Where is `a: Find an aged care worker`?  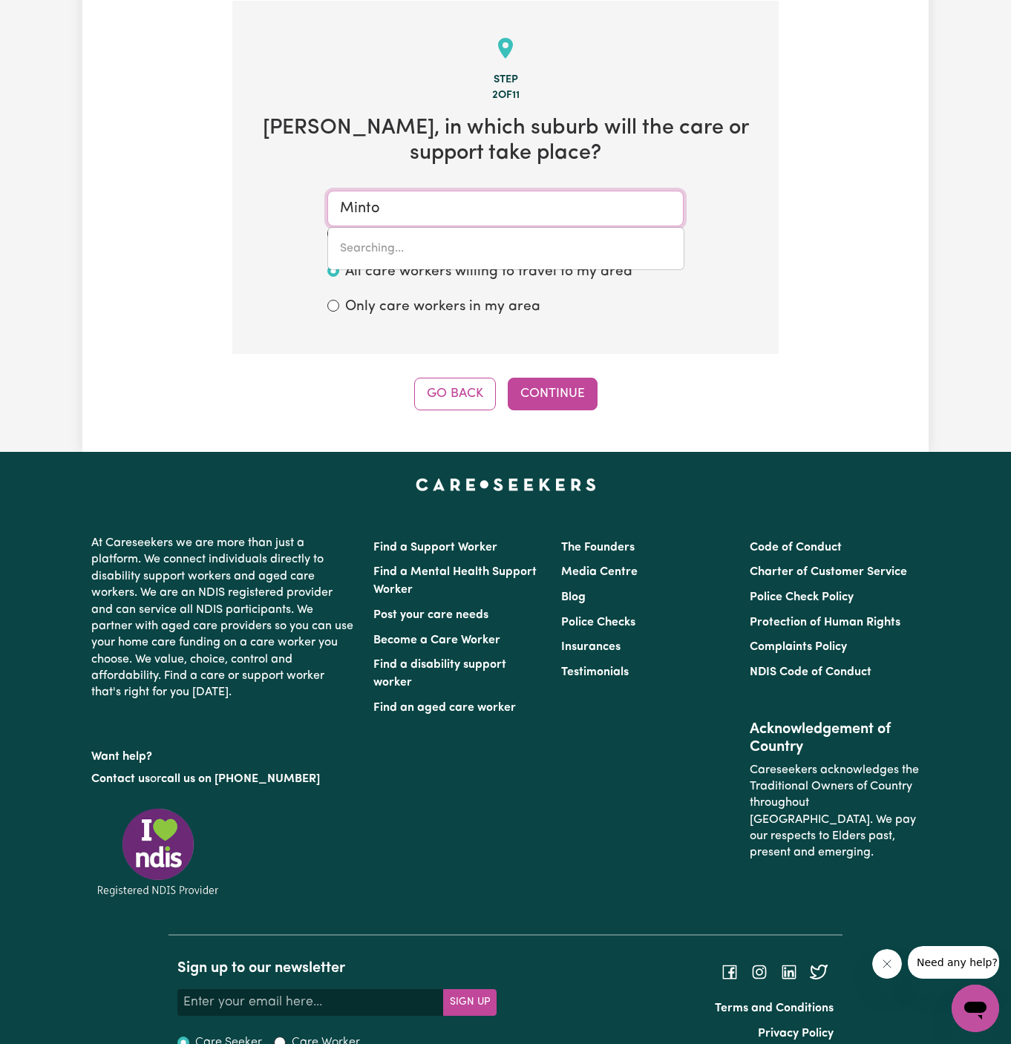 a: Find an aged care worker is located at coordinates (445, 708).